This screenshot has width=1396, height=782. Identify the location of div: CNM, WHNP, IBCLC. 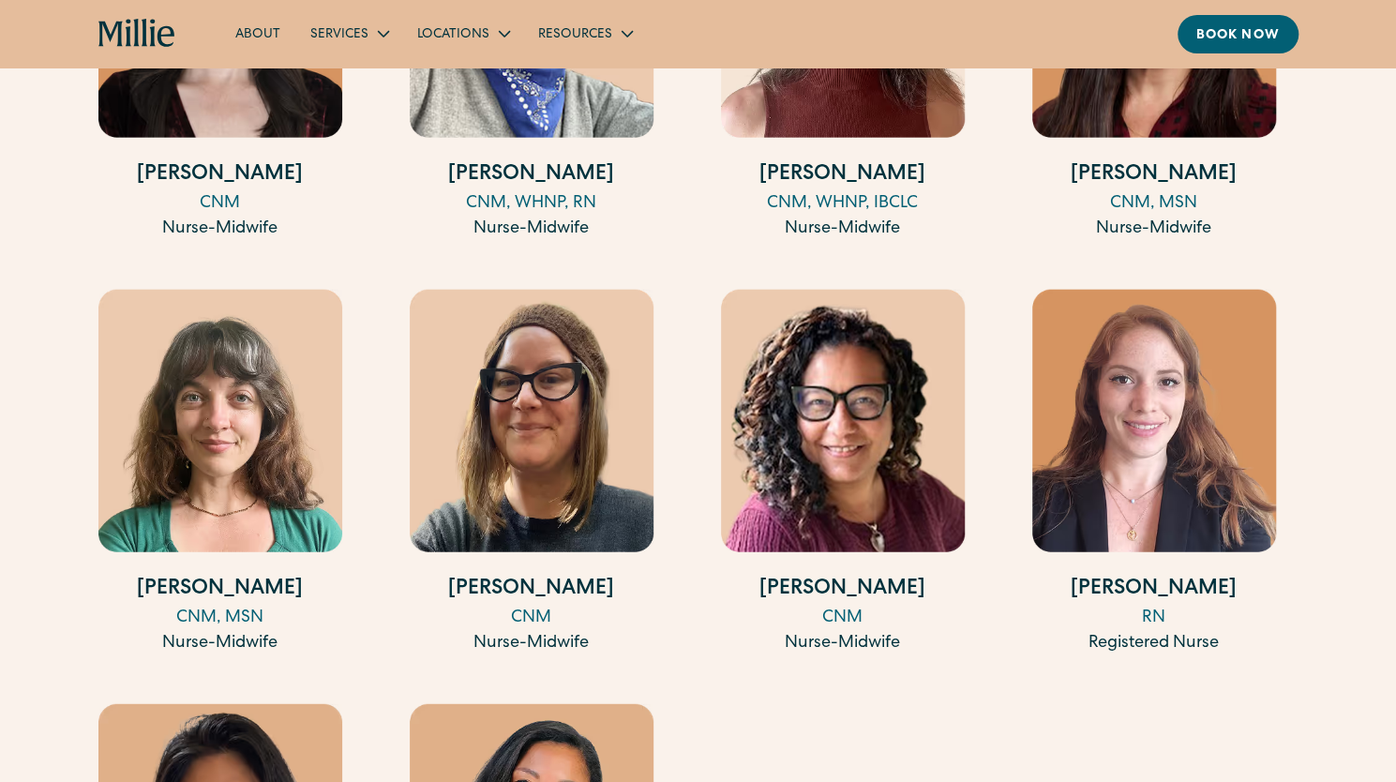
(843, 204).